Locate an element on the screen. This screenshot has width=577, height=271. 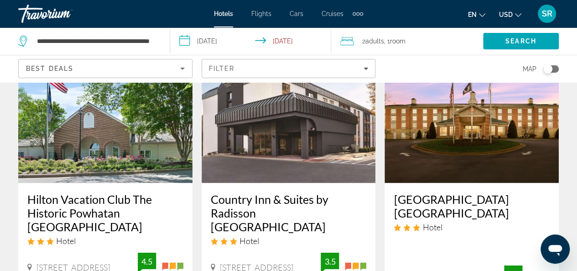
button: Travelers: 2 adults, 0 children is located at coordinates (407, 41).